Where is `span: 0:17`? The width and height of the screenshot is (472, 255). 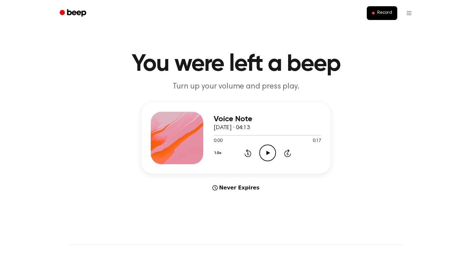
span: 0:17 is located at coordinates (317, 141).